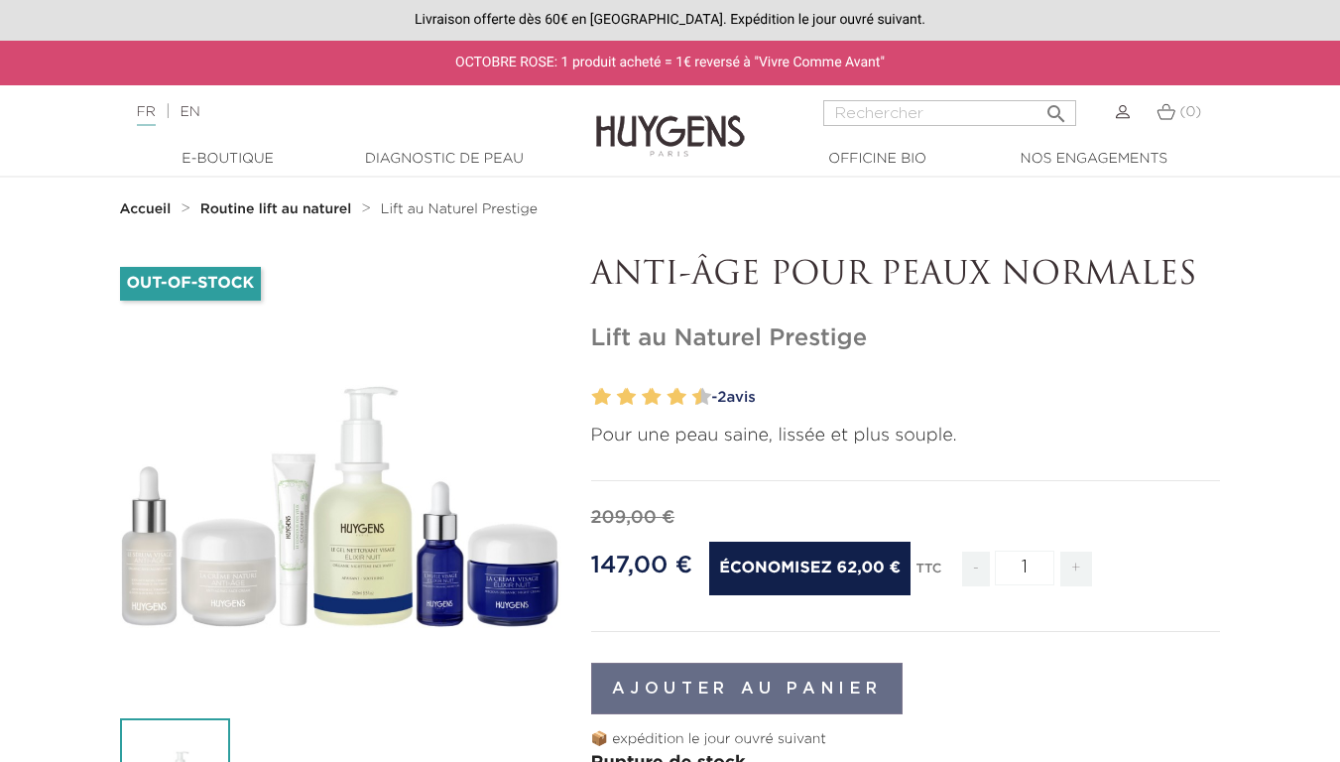 The image size is (1340, 762). I want to click on span: Lift au Naturel Prestige, so click(459, 209).